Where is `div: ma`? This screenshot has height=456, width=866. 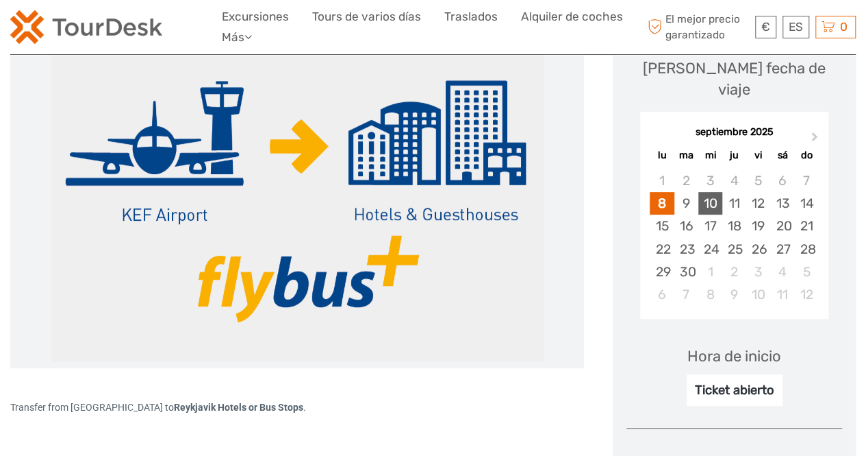
div: ma is located at coordinates (686, 155).